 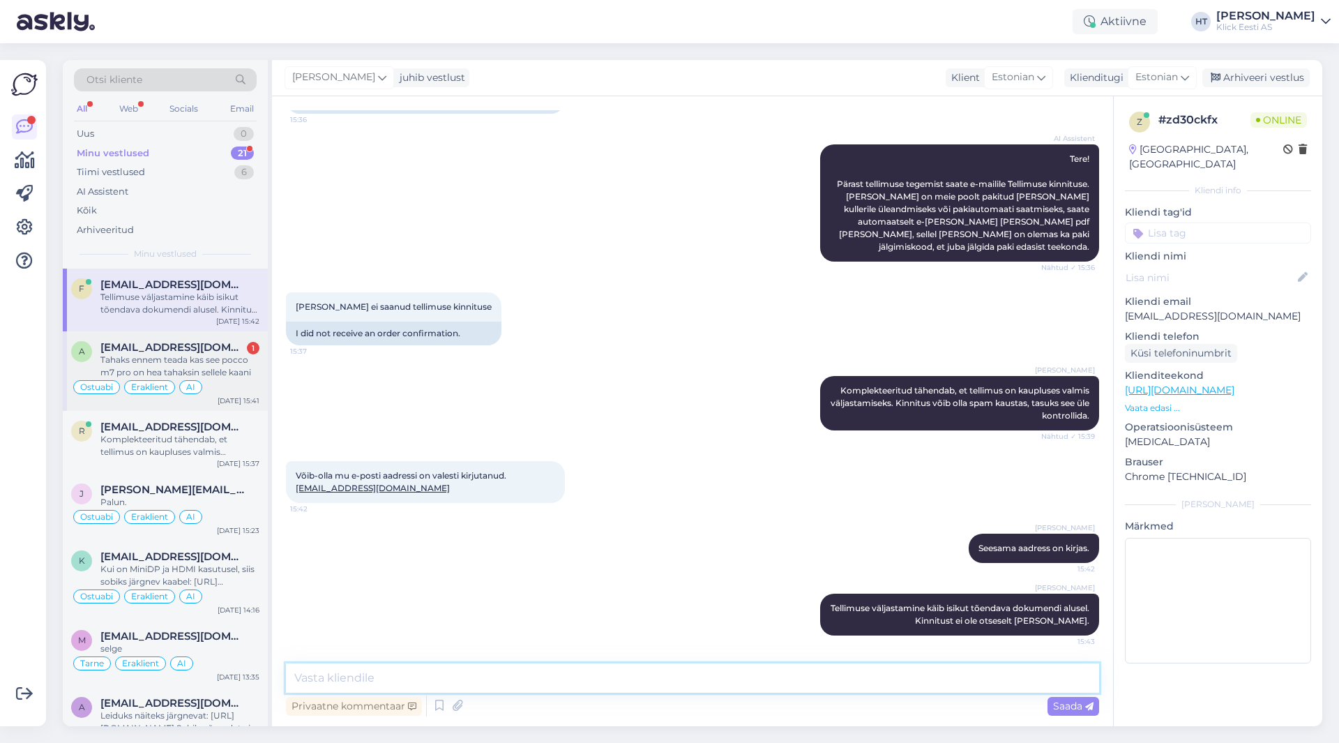 What do you see at coordinates (243, 134) in the screenshot?
I see `div: 0` at bounding box center [243, 134].